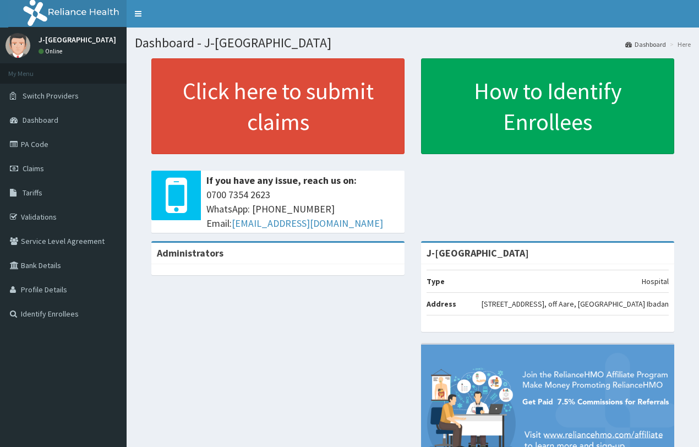 This screenshot has height=447, width=699. Describe the element at coordinates (281, 180) in the screenshot. I see `b: If you have any issue, reach us on:` at that location.